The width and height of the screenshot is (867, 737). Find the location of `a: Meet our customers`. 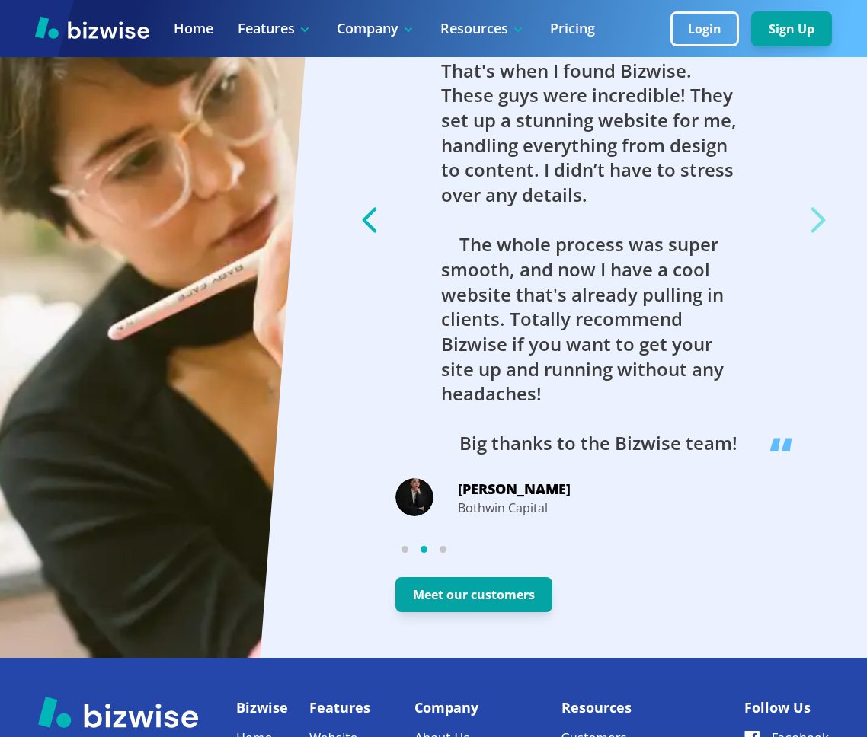

a: Meet our customers is located at coordinates (452, 595).